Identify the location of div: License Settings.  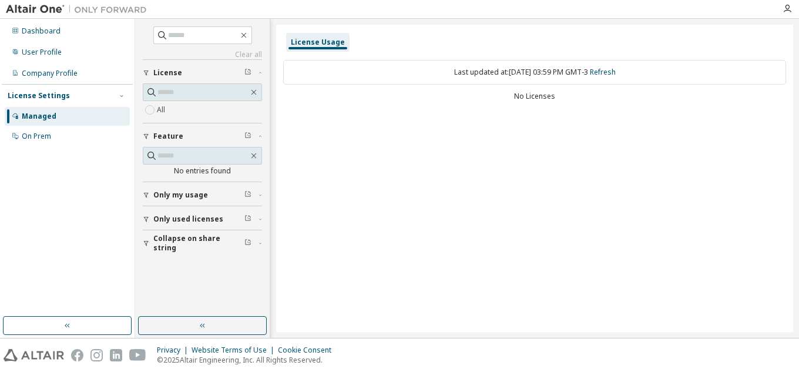
(39, 96).